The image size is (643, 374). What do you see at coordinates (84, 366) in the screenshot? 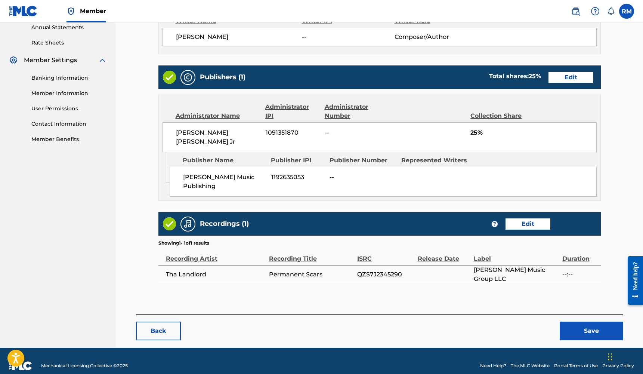
I see `span: Mechanical Licensing Collective © 2025` at bounding box center [84, 366].